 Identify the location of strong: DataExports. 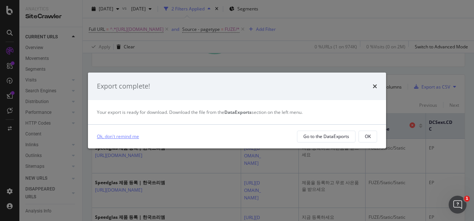
(238, 112).